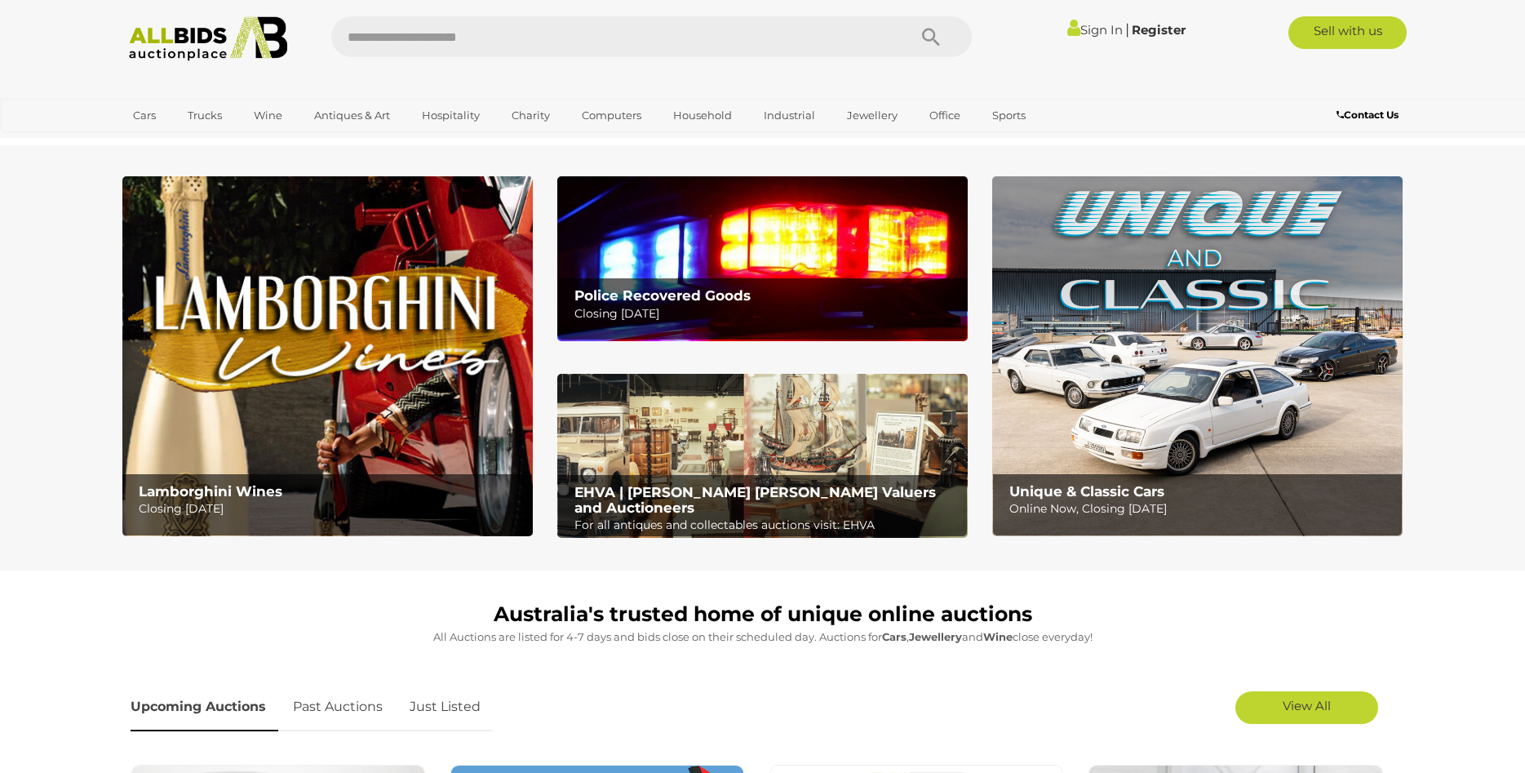 This screenshot has width=1525, height=773. What do you see at coordinates (611, 115) in the screenshot?
I see `a: Computers` at bounding box center [611, 115].